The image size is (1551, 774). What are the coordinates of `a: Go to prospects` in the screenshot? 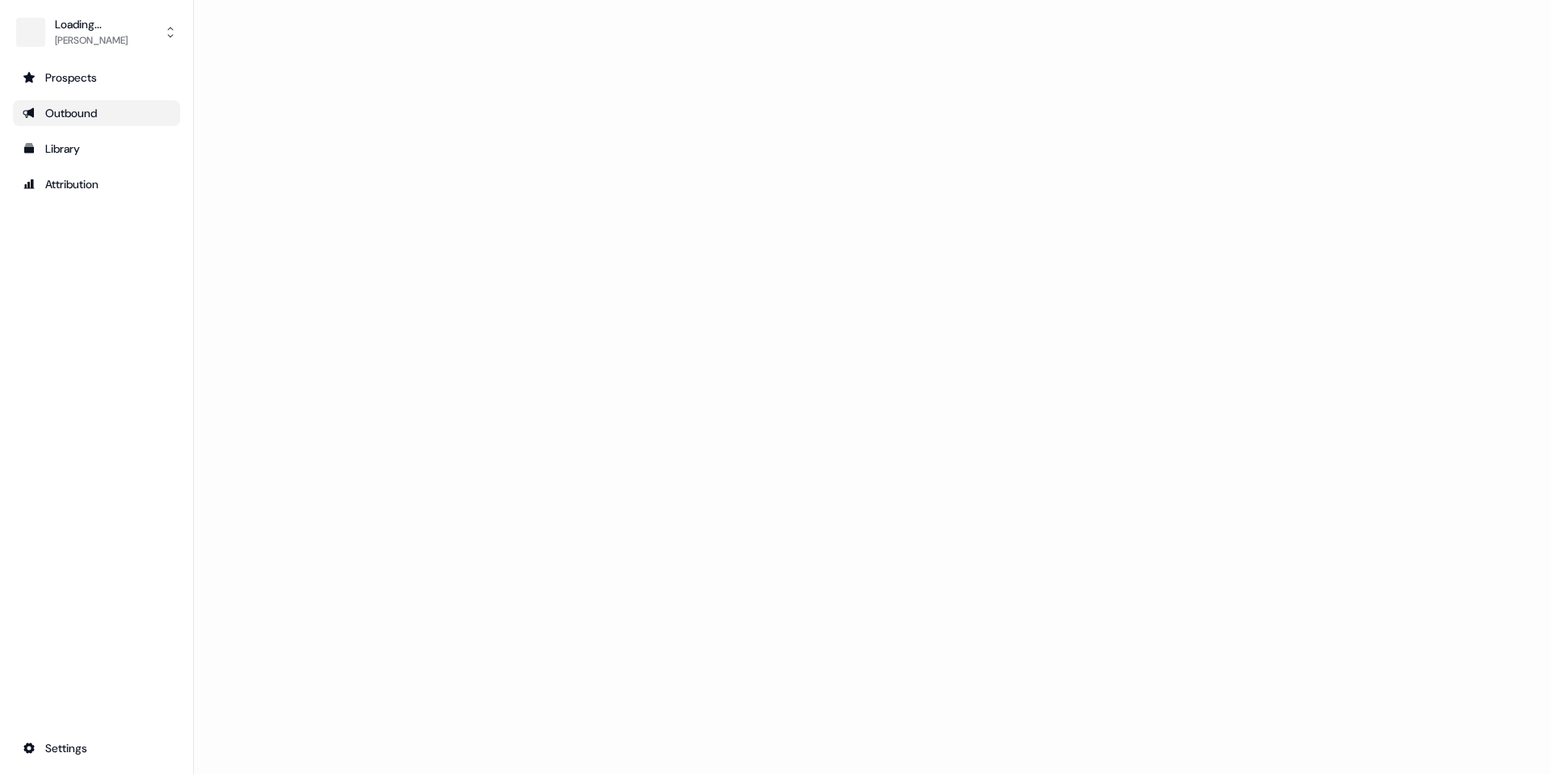 It's located at (96, 78).